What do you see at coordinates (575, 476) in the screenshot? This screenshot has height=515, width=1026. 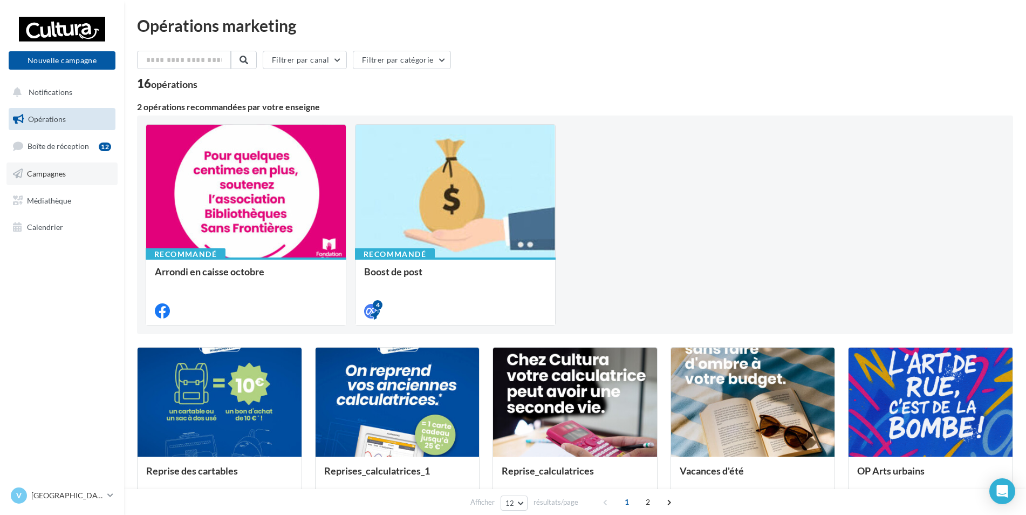 I see `div: Reprise_calculatrices` at bounding box center [575, 476].